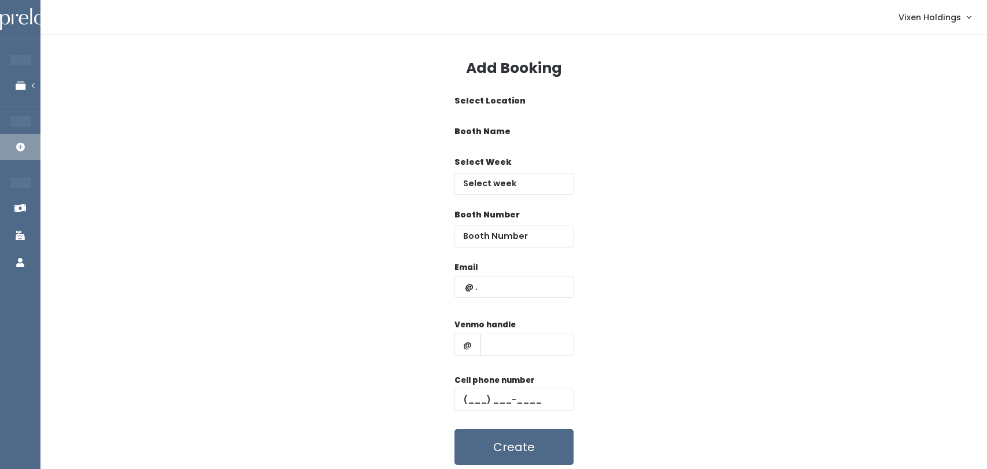  Describe the element at coordinates (514, 236) in the screenshot. I see `input: Booth Number` at that location.